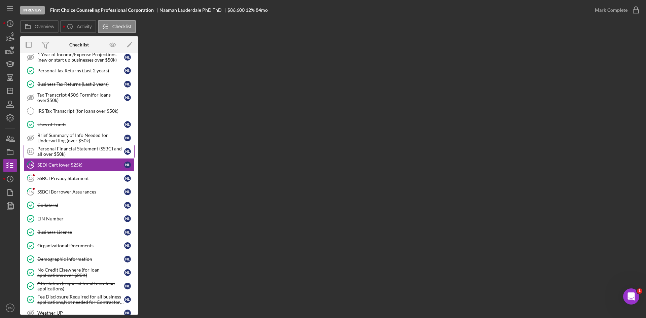 The height and width of the screenshot is (318, 646). Describe the element at coordinates (79, 259) in the screenshot. I see `a: Demographic InformationNL` at that location.